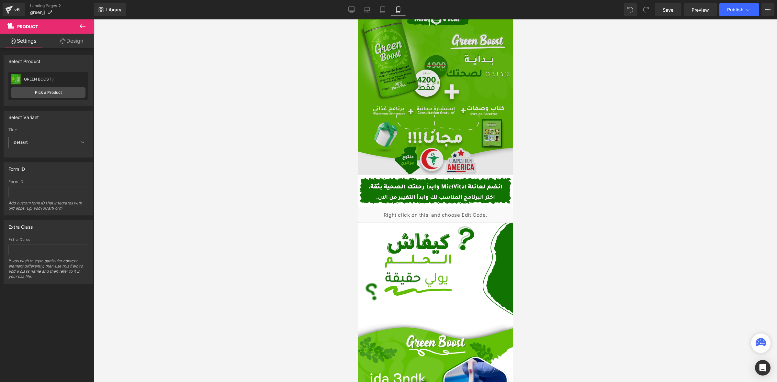  What do you see at coordinates (762, 368) in the screenshot?
I see `div: Open Intercom Messenger` at bounding box center [762, 368].